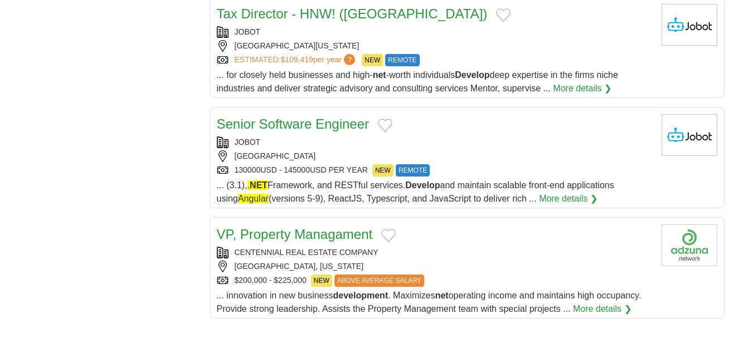 This screenshot has height=338, width=753. What do you see at coordinates (429, 302) in the screenshot?
I see `span: ... innovation in new business . Maximizes operating income and maintains high occupancy. Provide...` at bounding box center [429, 302].